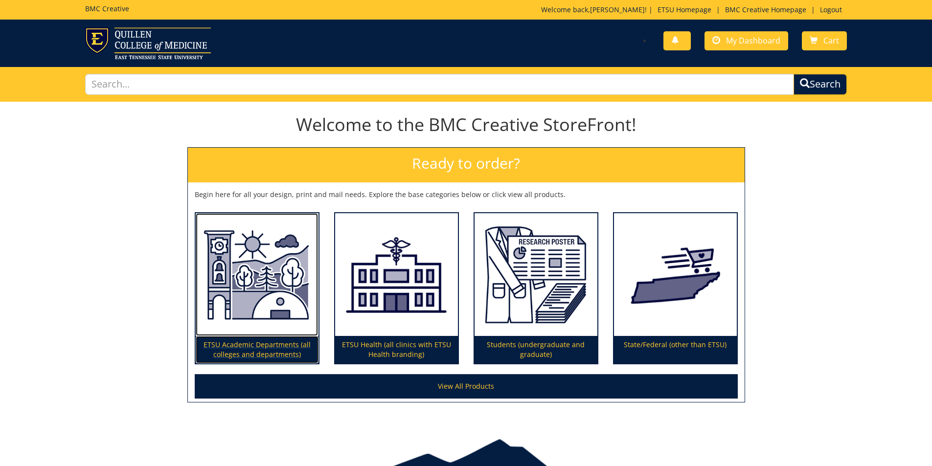  What do you see at coordinates (396, 289) in the screenshot?
I see `a: ETSU Health (all clinics with ETSU Health branding)` at bounding box center [396, 289].